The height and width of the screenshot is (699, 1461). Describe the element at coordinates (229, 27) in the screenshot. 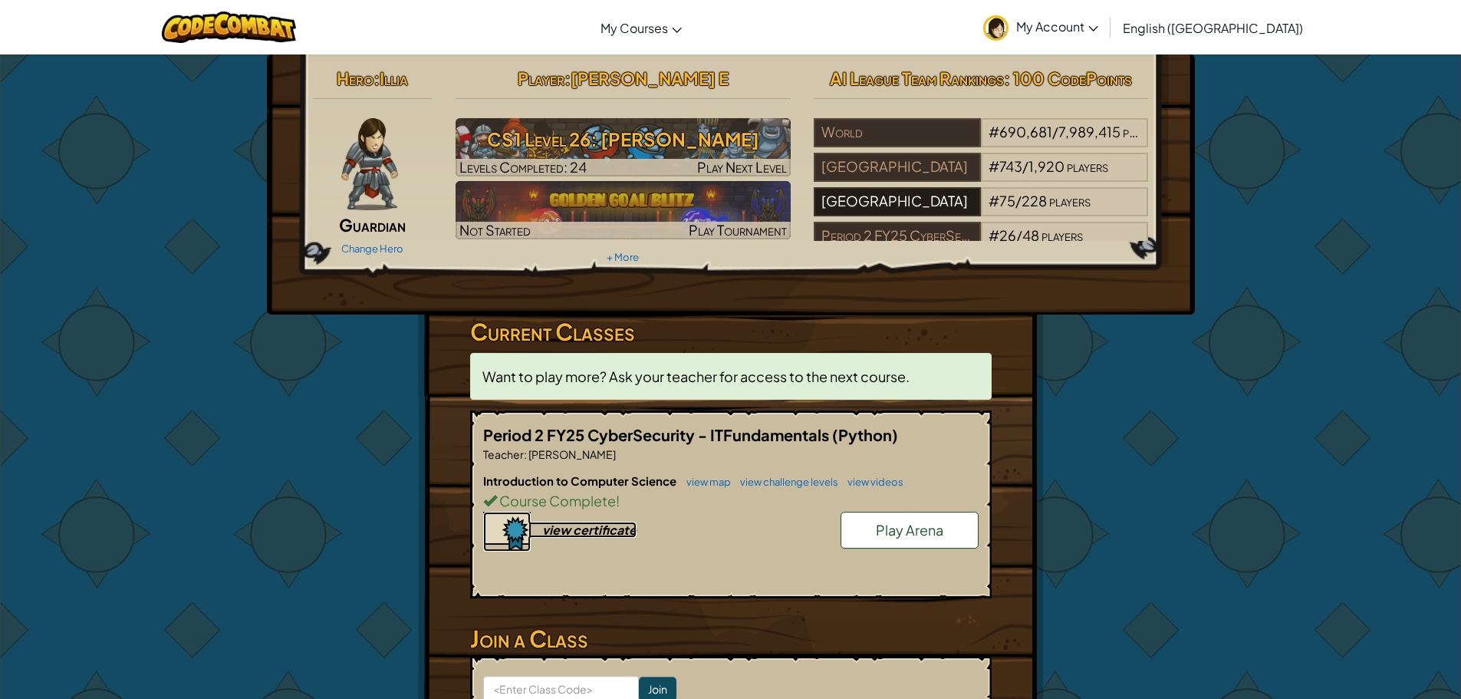

I see `a: CodeCombat logo` at that location.